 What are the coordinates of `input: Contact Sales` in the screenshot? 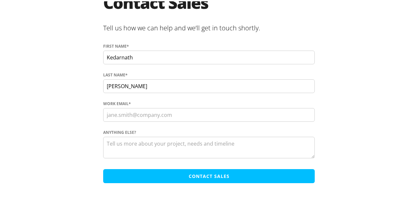 It's located at (209, 175).